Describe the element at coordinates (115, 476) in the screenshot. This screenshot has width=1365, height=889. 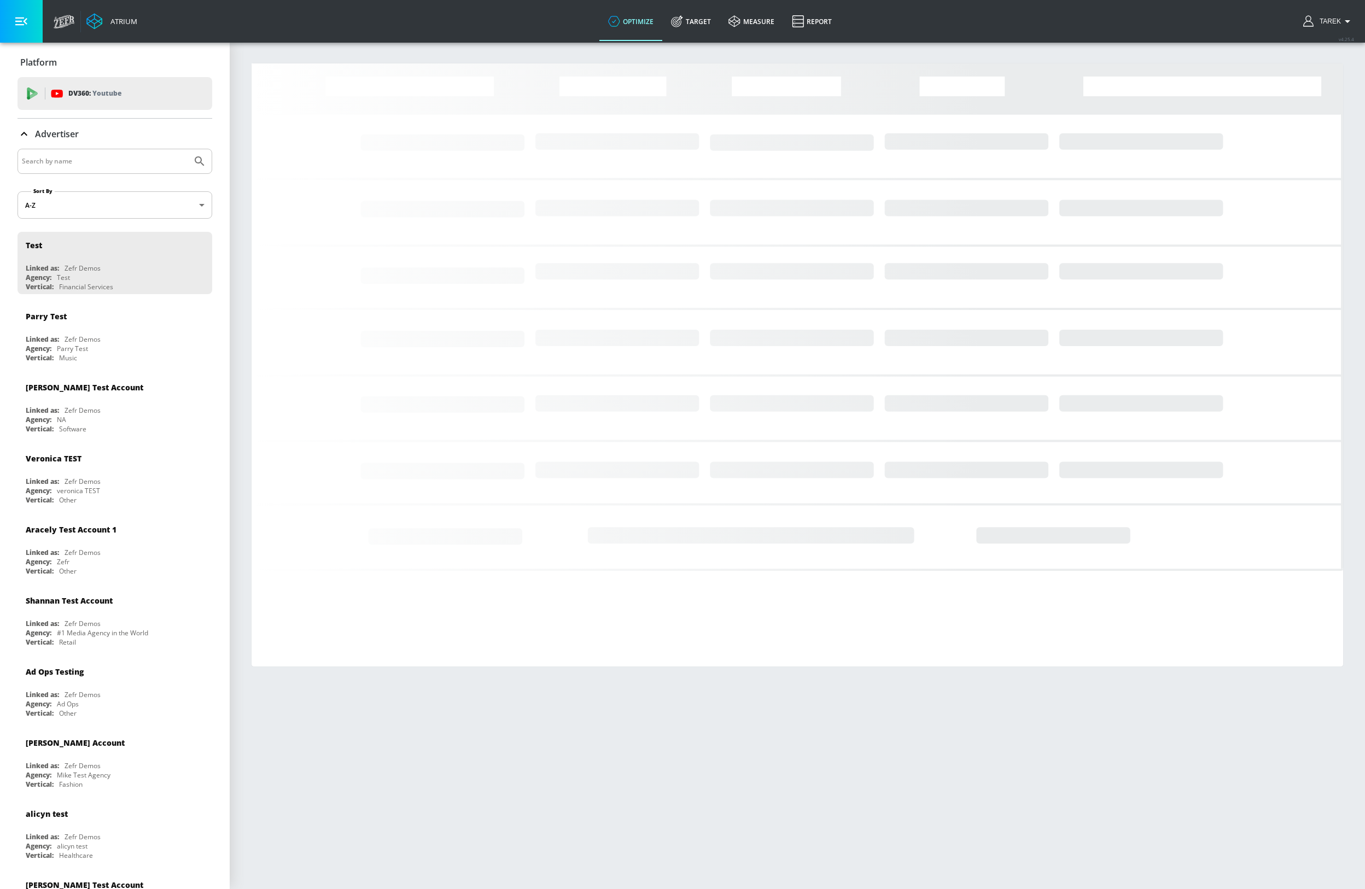
I see `div: Veronica TESTLinked as:Zefr DemosAgency:veronica TESTVertical:Other` at that location.